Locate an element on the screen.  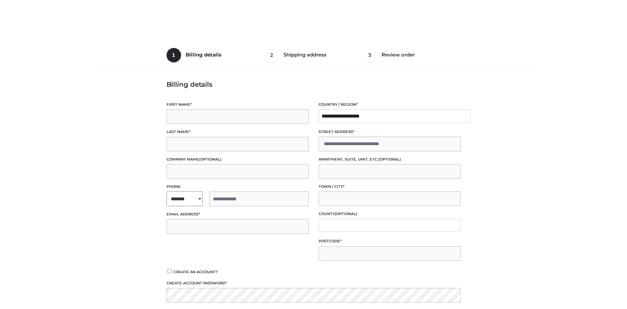
span: 1 is located at coordinates (174, 55).